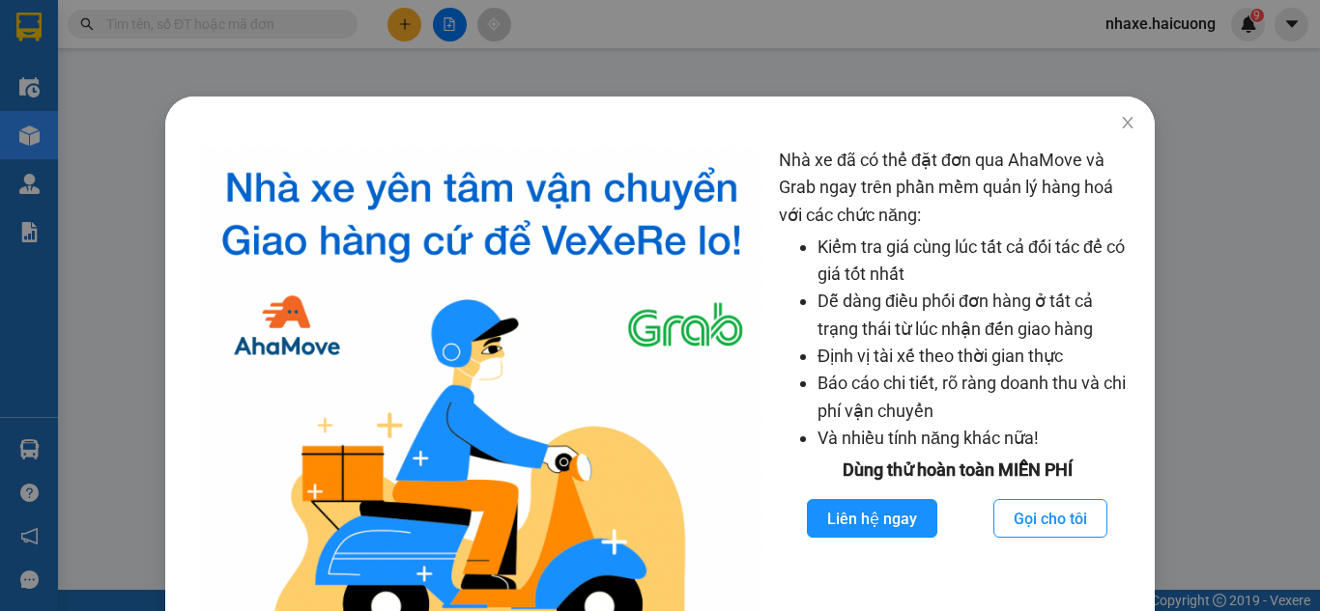  Describe the element at coordinates (956, 470) in the screenshot. I see `div: Dùng thử hoàn toàn MIỄN PHÍ` at that location.